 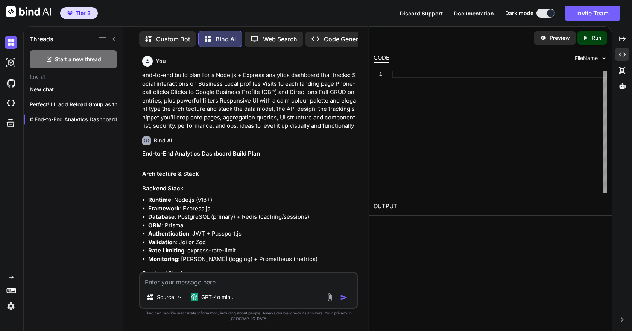 I want to click on strong: Rate Limiting, so click(x=166, y=250).